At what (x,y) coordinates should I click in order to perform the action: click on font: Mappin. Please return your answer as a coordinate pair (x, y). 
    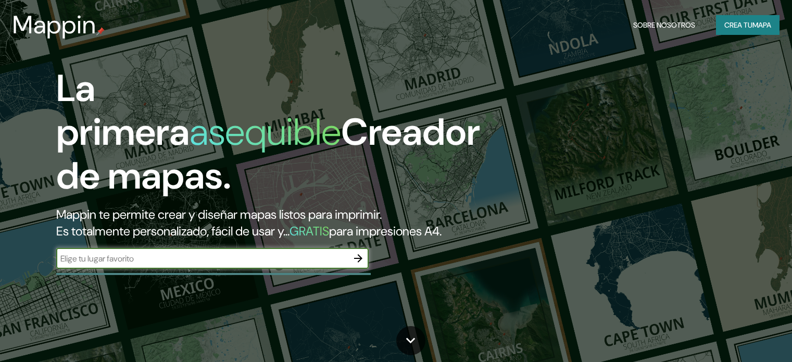
    Looking at the image, I should click on (54, 24).